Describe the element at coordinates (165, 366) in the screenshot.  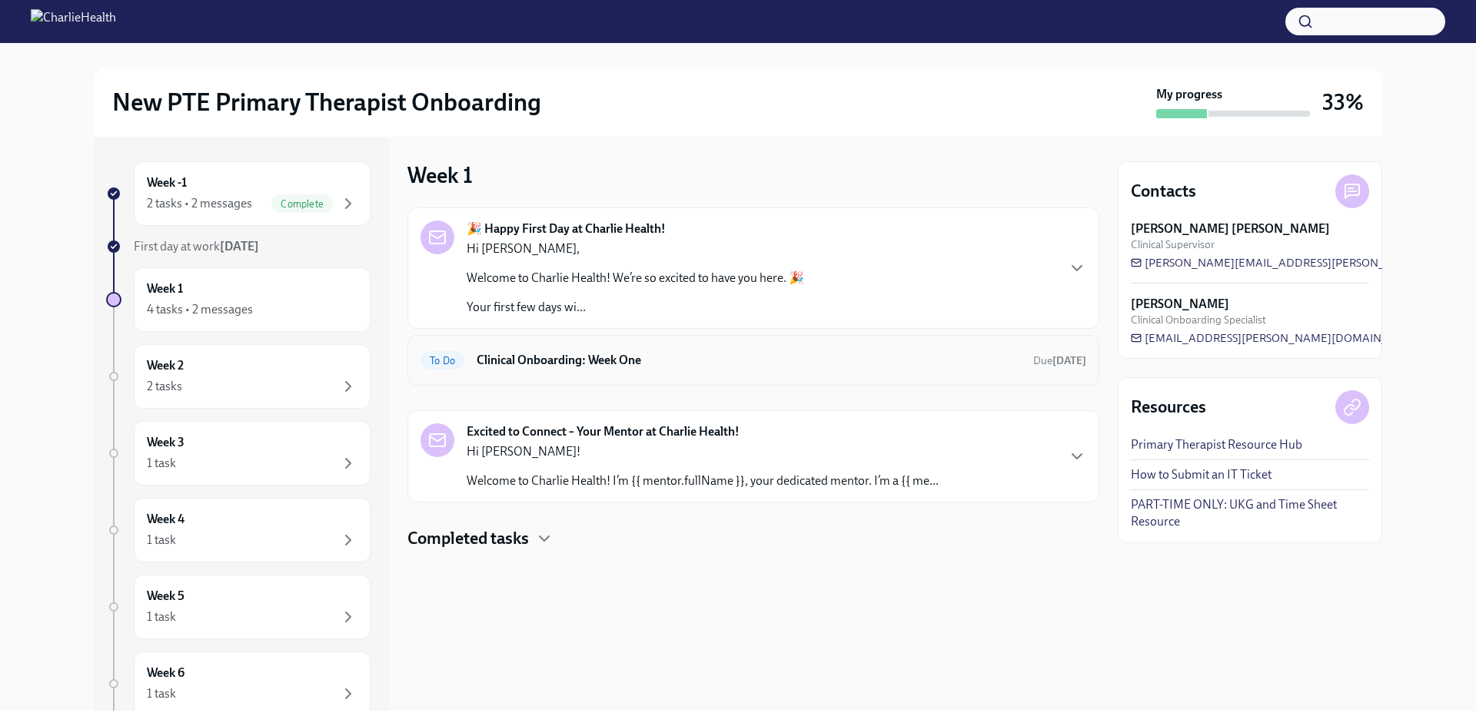
I see `h6: Week 2` at that location.